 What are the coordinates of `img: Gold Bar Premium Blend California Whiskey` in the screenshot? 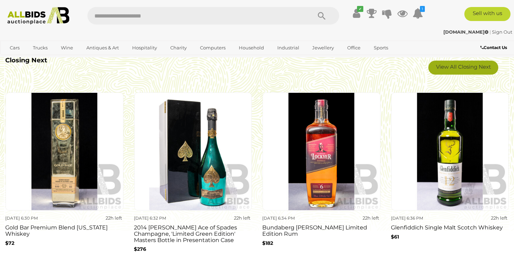 It's located at (64, 151).